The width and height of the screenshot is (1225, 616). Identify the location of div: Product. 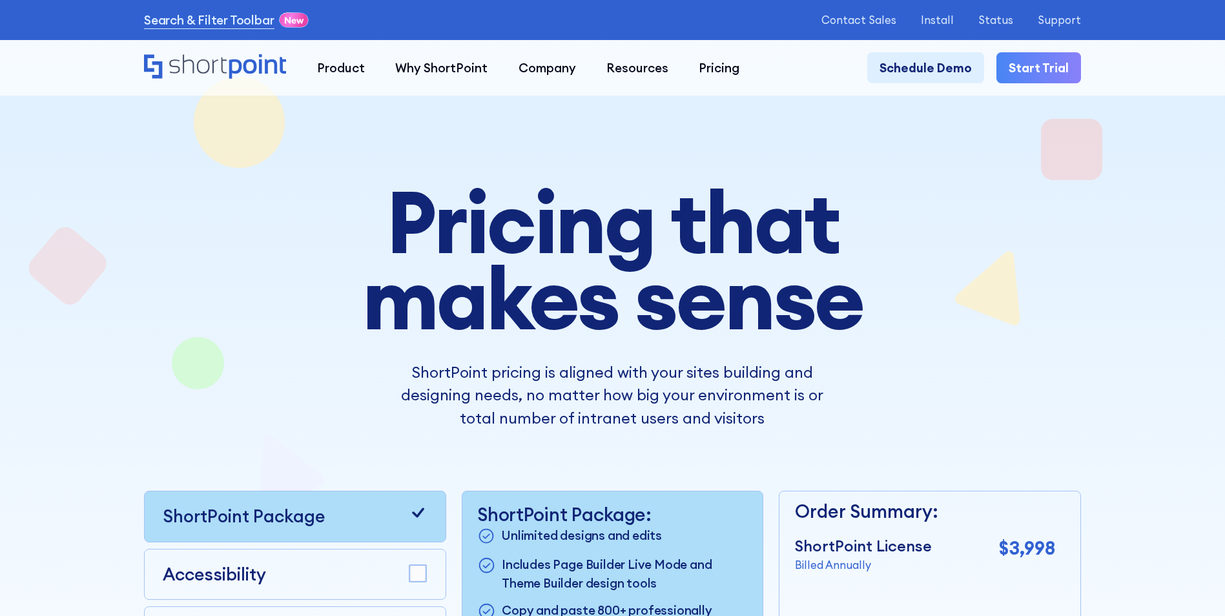
(341, 68).